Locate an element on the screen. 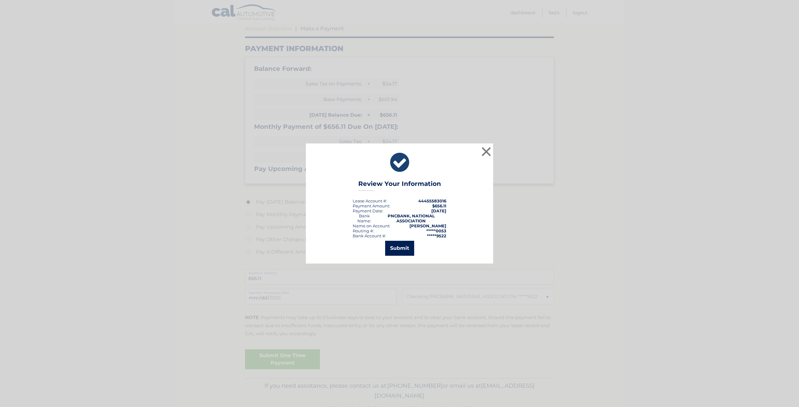 The height and width of the screenshot is (407, 799). span: $656.11 is located at coordinates (439, 206).